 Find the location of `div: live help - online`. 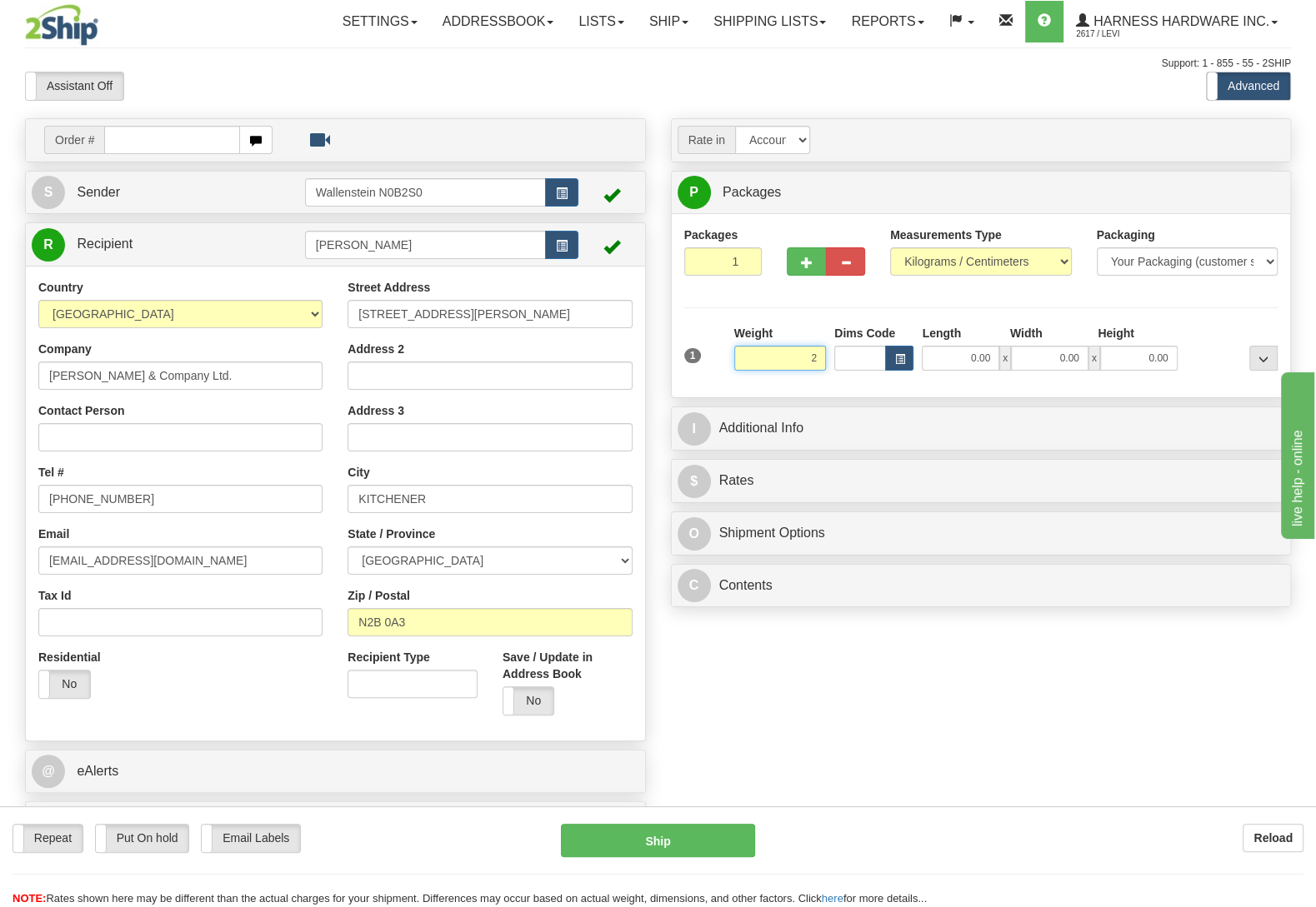

div: live help - online is located at coordinates (83, 20).